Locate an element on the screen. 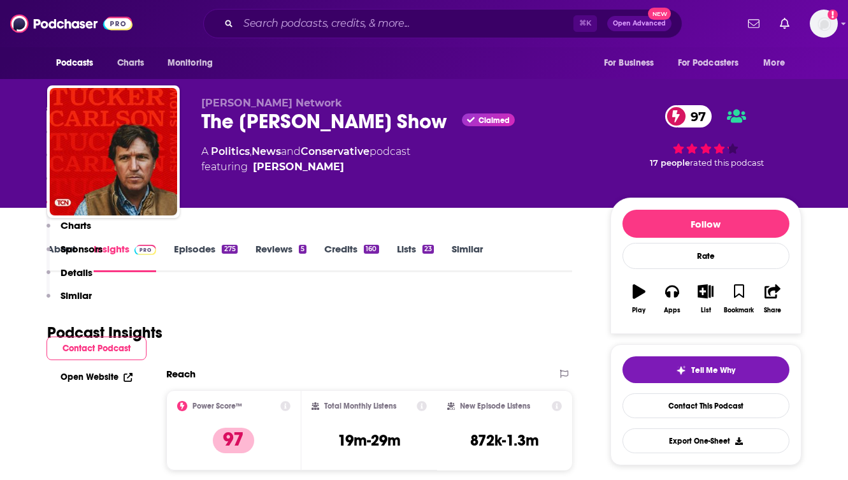 This screenshot has width=848, height=480. span: featuring is located at coordinates (306, 167).